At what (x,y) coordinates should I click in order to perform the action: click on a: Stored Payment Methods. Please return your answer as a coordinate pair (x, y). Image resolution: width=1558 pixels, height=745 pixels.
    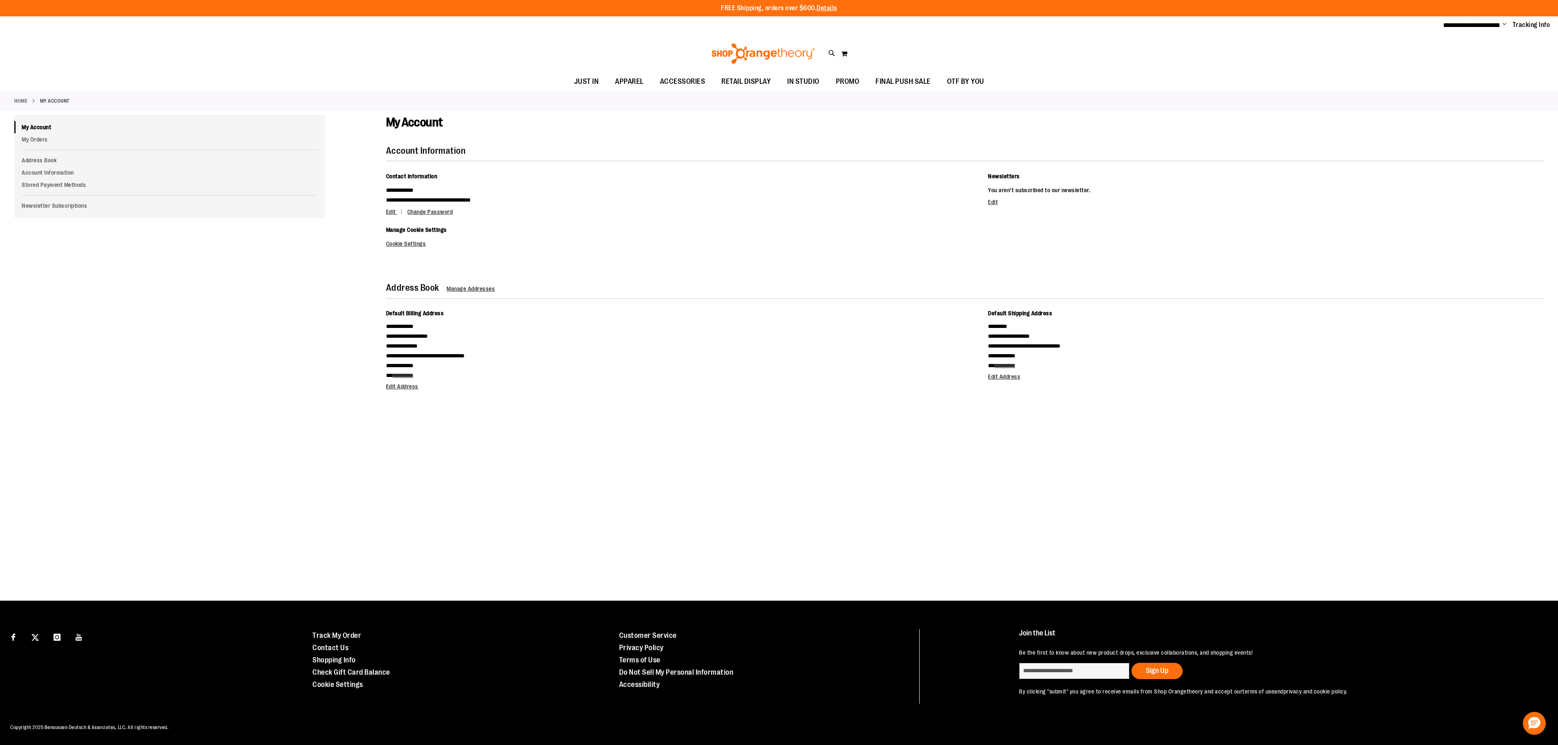
    Looking at the image, I should click on (169, 185).